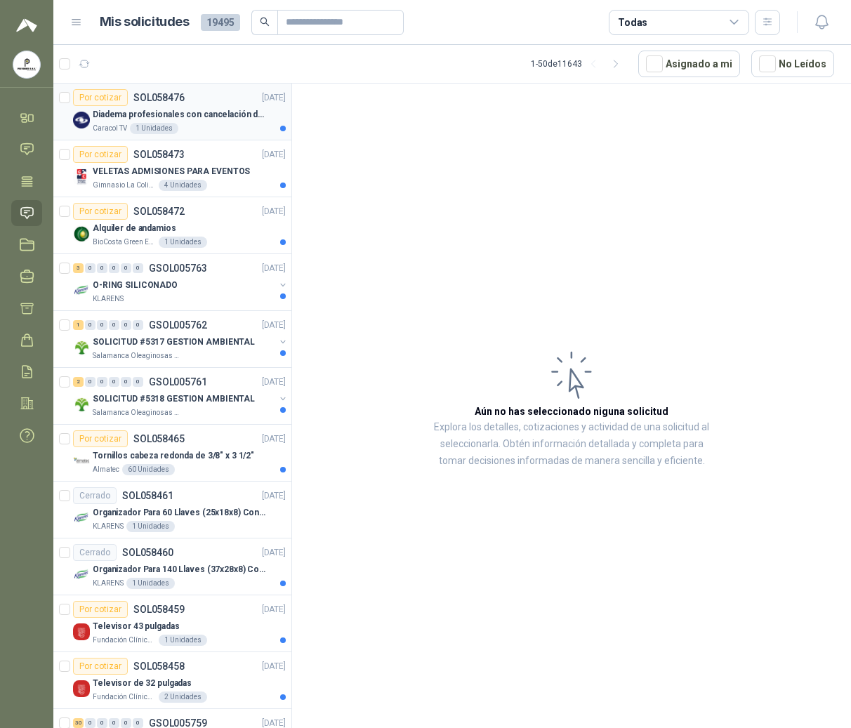  What do you see at coordinates (124, 242) in the screenshot?
I see `p: BioCosta Green Energy S.A.S` at bounding box center [124, 242].